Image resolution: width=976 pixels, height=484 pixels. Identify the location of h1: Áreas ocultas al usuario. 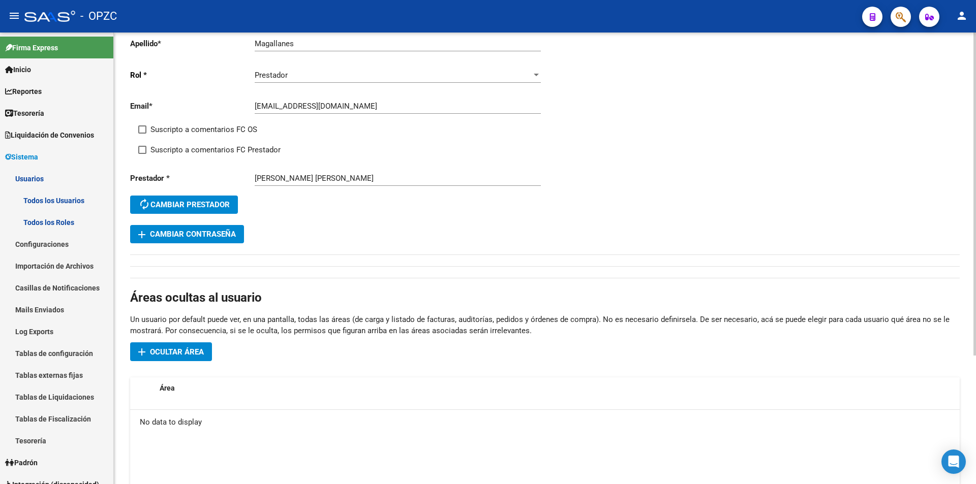
(545, 298).